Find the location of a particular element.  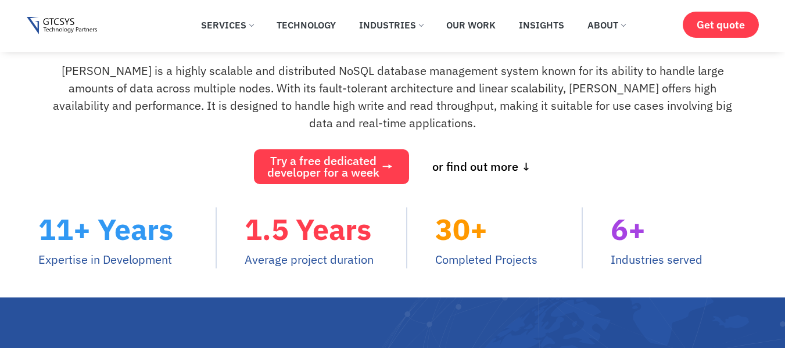

a: Insights is located at coordinates (542, 25).